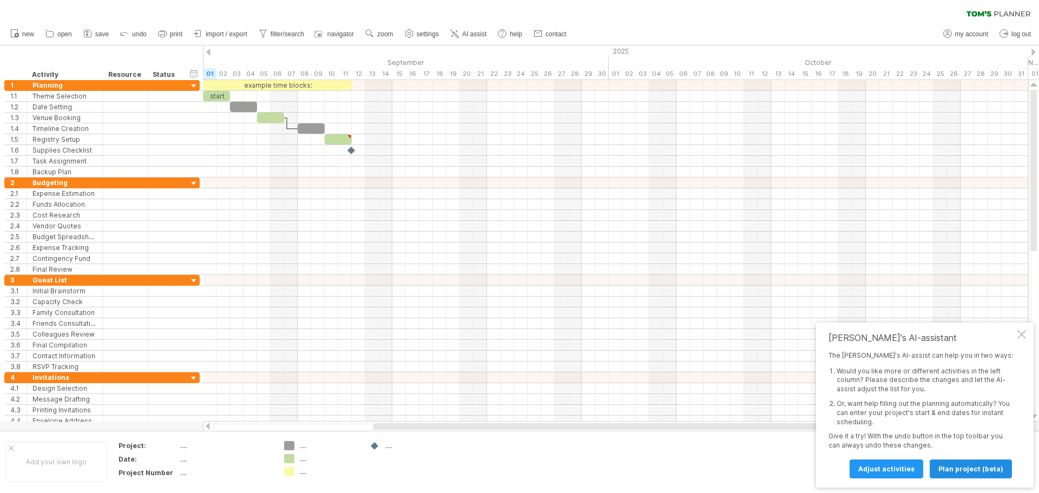  What do you see at coordinates (805, 74) in the screenshot?
I see `div: Wednesday, 15 October 2025` at bounding box center [805, 74].